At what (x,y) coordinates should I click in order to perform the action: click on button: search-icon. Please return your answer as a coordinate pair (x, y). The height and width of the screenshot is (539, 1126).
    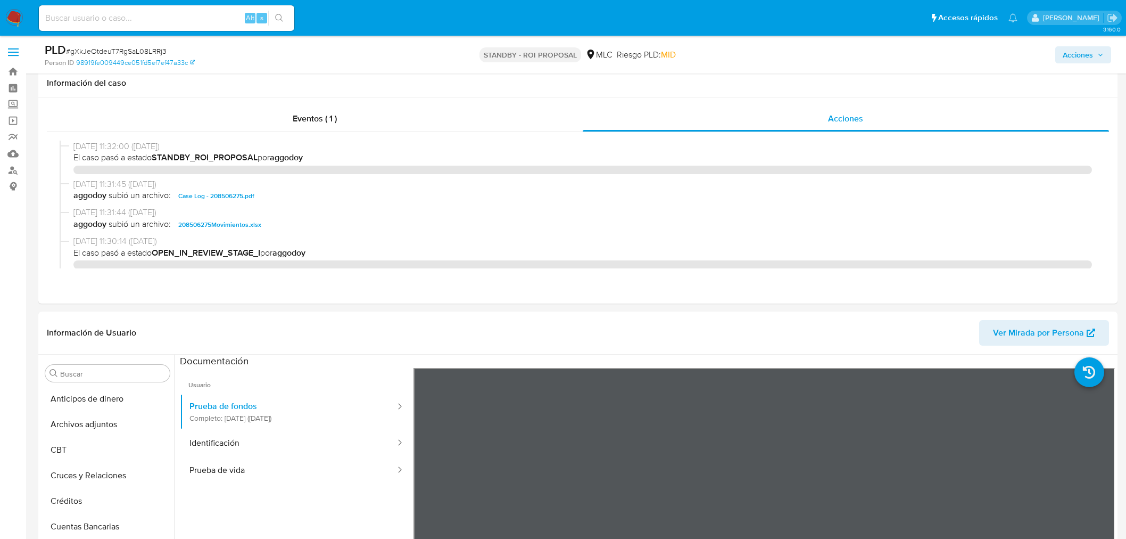
    Looking at the image, I should click on (279, 18).